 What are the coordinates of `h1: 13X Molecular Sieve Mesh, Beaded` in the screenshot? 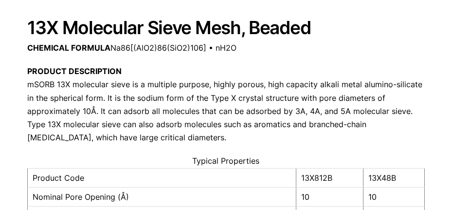 It's located at (226, 28).